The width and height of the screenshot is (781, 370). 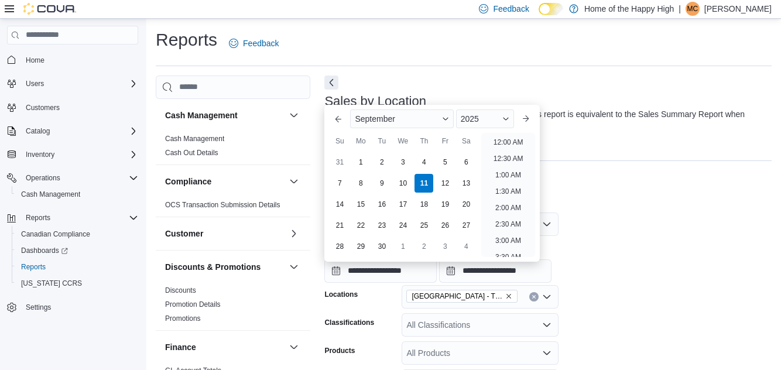 I want to click on h3: Compliance, so click(x=188, y=182).